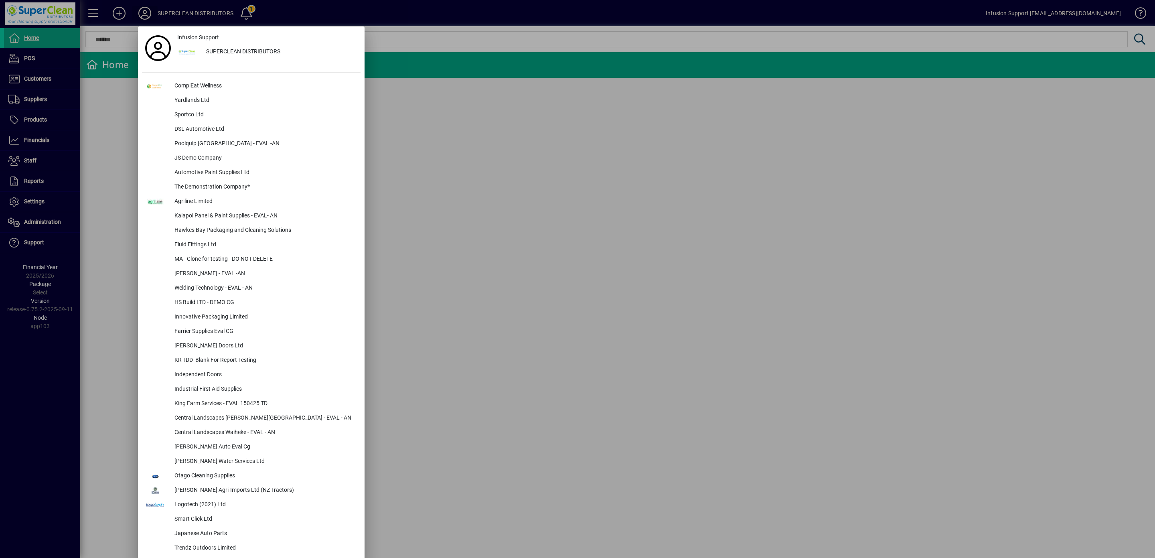 The width and height of the screenshot is (1155, 558). What do you see at coordinates (264, 259) in the screenshot?
I see `div: MA - Clone for testing - DO NOT DELETE` at bounding box center [264, 259].